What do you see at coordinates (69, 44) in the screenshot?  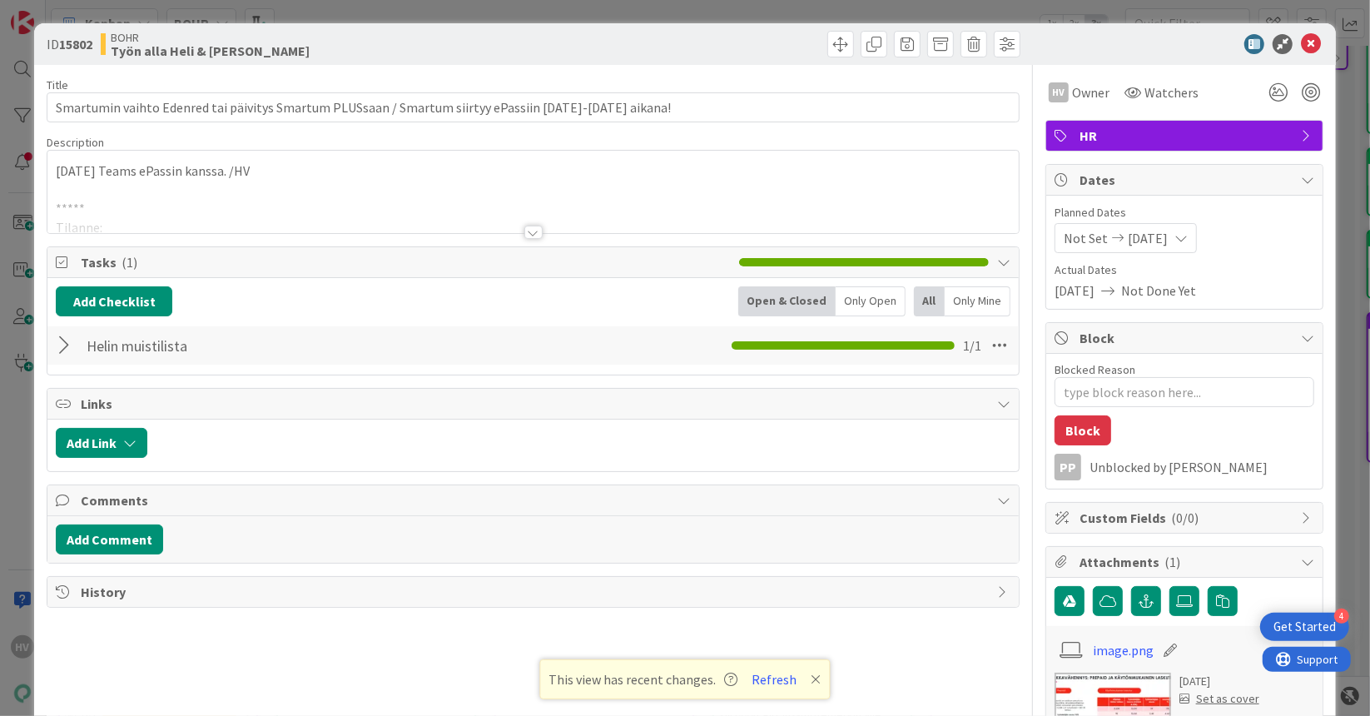 I see `span: ID` at bounding box center [69, 44].